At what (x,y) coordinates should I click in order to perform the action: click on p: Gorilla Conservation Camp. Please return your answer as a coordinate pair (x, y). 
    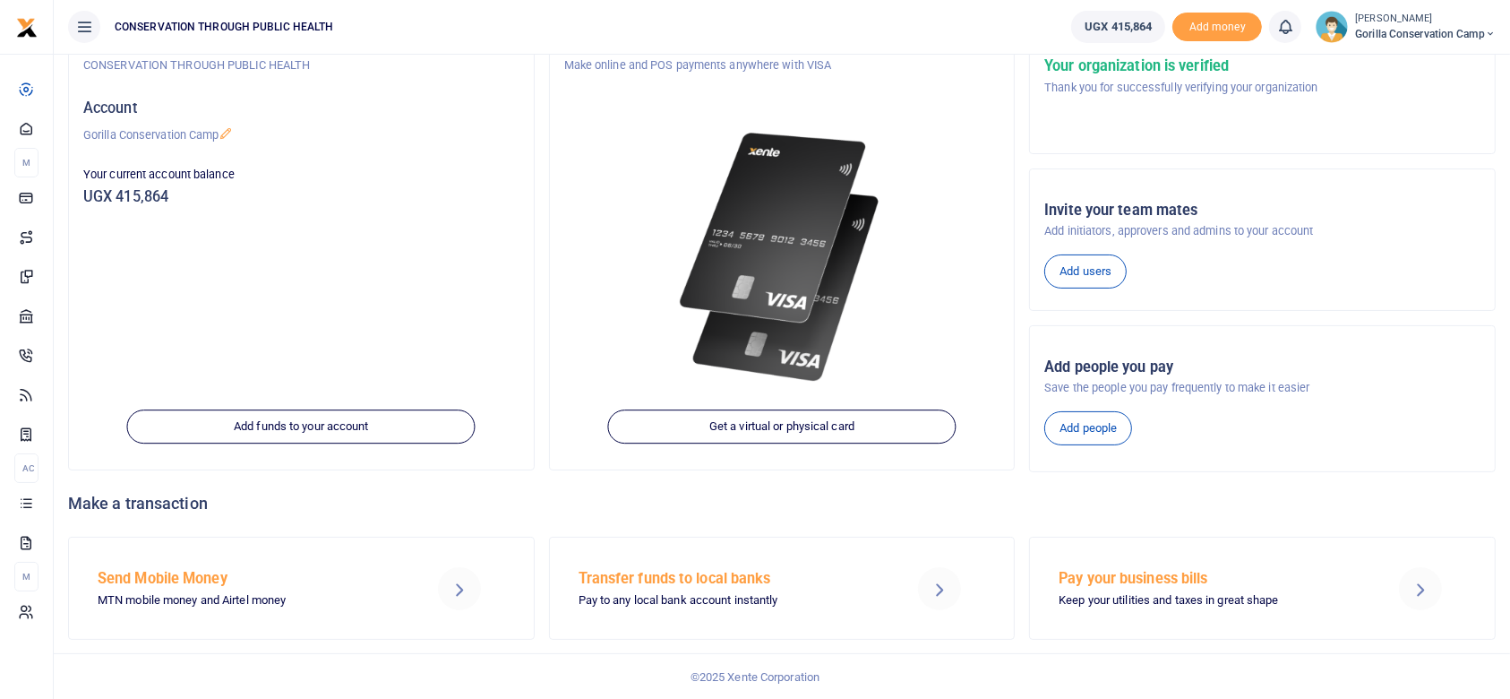
    Looking at the image, I should click on (301, 135).